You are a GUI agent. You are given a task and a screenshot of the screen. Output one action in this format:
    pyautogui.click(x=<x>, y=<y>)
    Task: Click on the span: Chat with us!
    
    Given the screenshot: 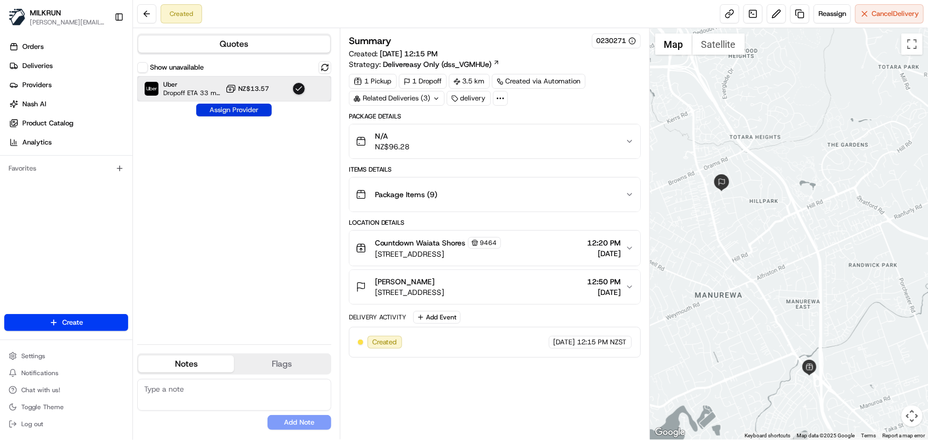 What is the action you would take?
    pyautogui.click(x=40, y=390)
    